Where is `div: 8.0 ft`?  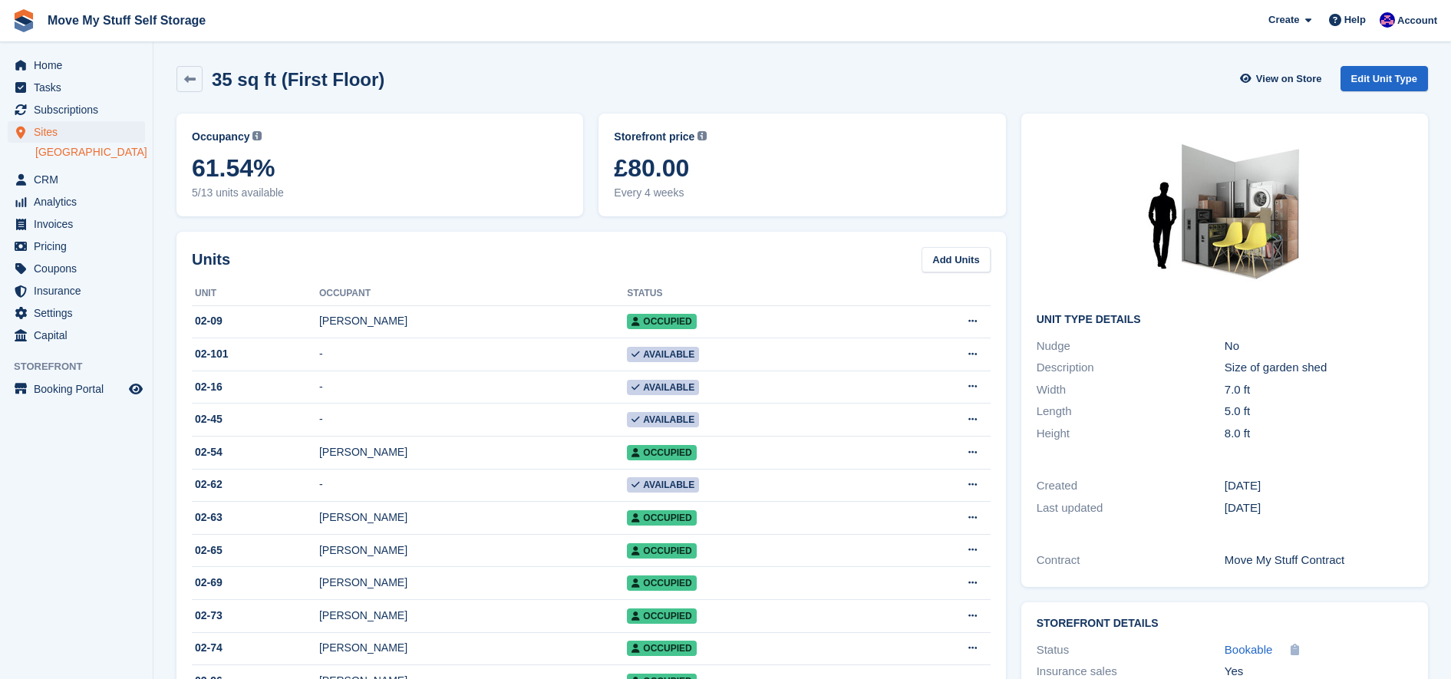
div: 8.0 ft is located at coordinates (1318, 434).